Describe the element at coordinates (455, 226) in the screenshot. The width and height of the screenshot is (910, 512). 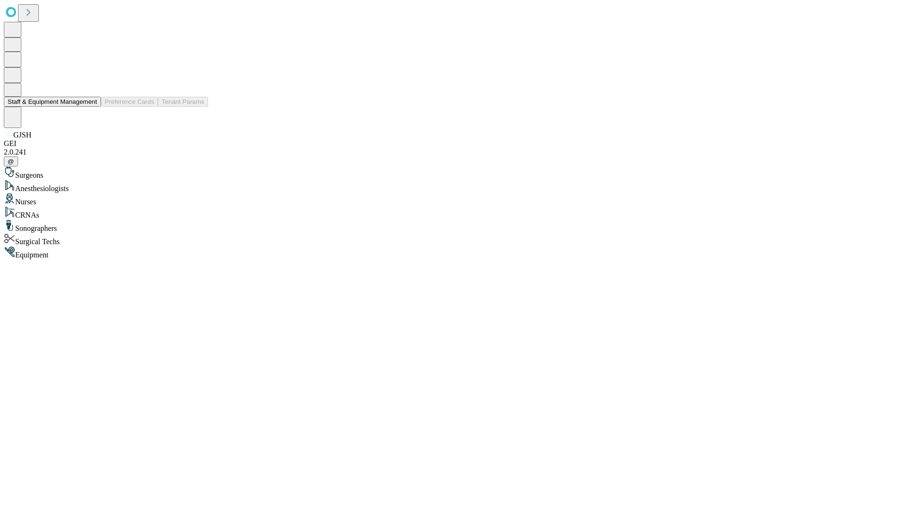
I see `div: Sonographers` at that location.